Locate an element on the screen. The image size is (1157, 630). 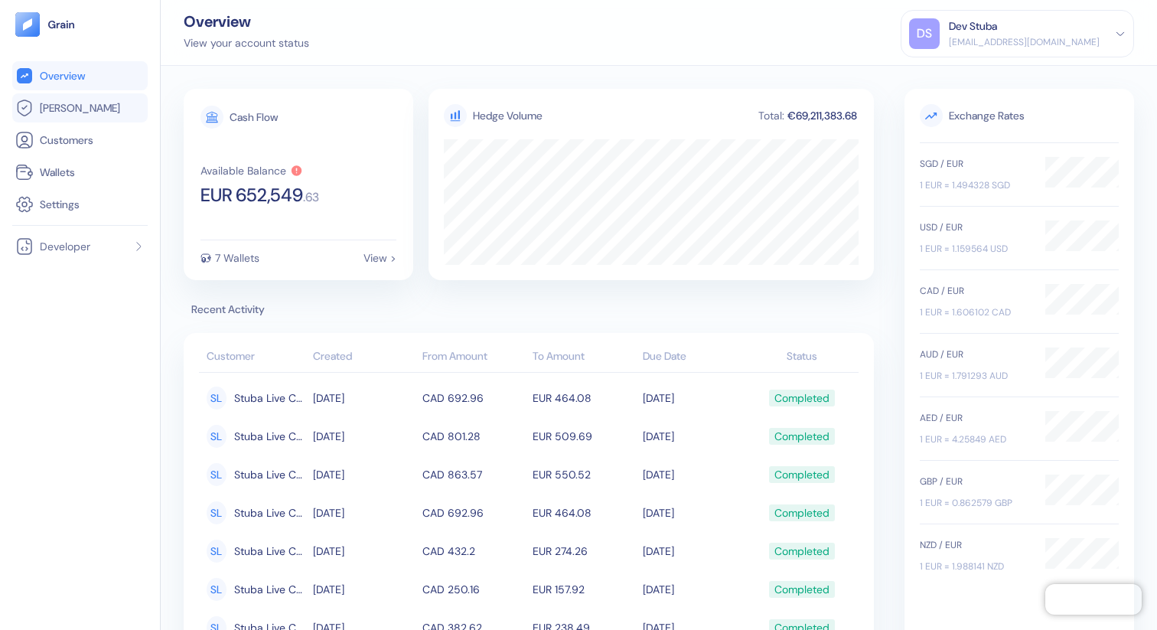
div: USD / EUR is located at coordinates (975, 227).